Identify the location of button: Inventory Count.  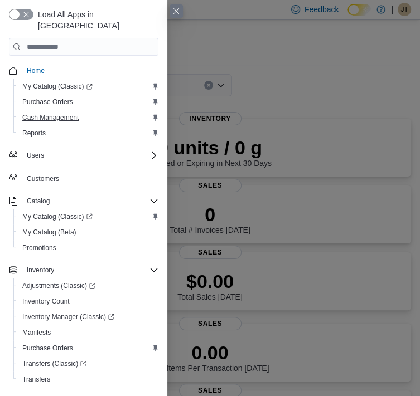
(88, 302).